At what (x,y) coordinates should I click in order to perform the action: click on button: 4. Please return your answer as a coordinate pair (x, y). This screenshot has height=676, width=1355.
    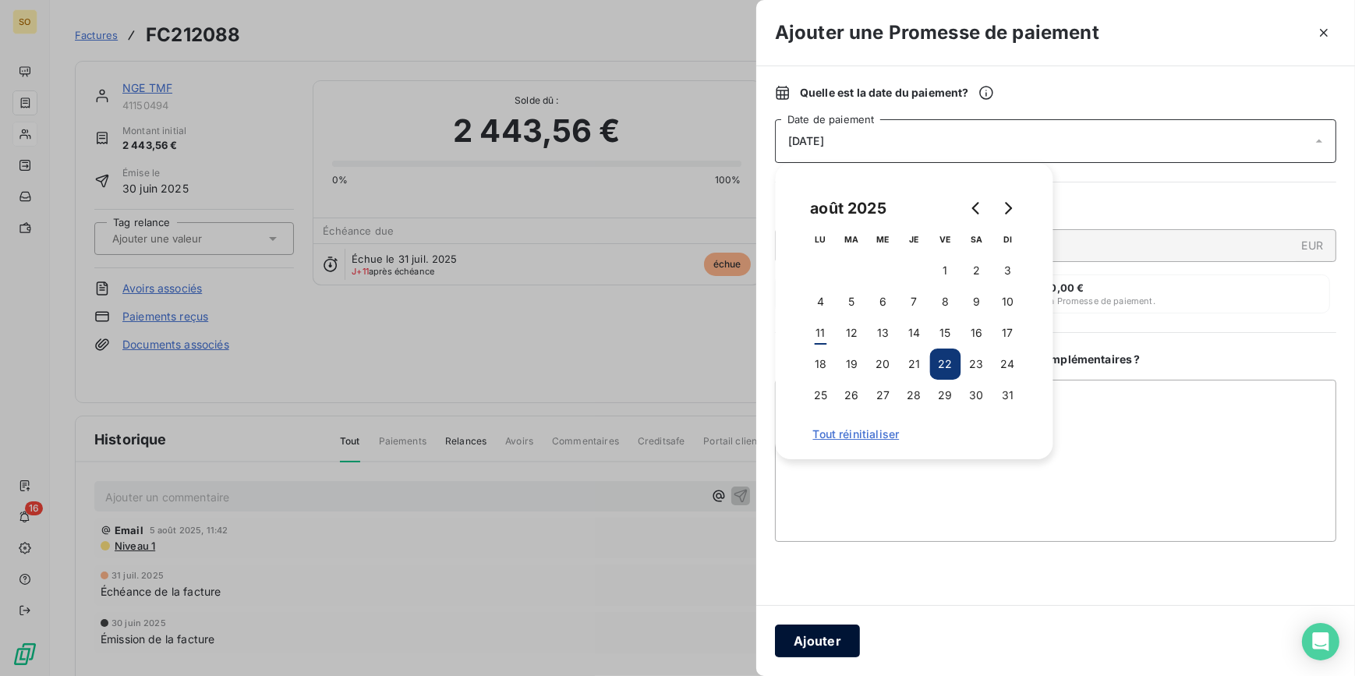
    Looking at the image, I should click on (821, 302).